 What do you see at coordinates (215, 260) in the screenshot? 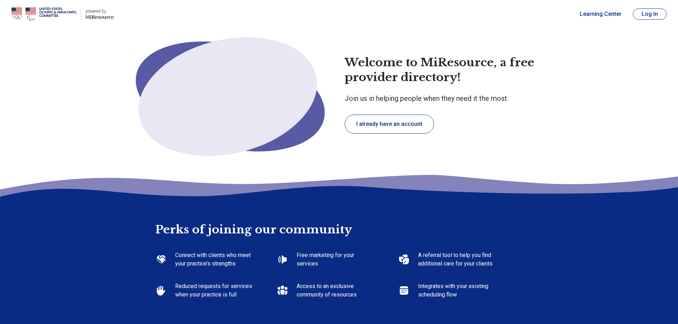
I see `p: Connect with clients who meet your practice’s strengths` at bounding box center [215, 260].